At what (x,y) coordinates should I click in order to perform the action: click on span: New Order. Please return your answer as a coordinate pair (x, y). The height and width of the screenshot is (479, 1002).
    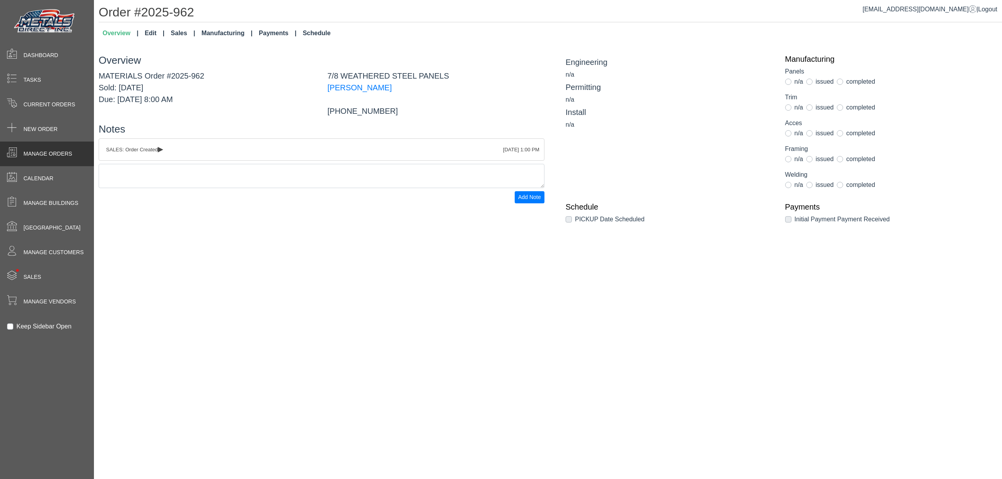
    Looking at the image, I should click on (40, 129).